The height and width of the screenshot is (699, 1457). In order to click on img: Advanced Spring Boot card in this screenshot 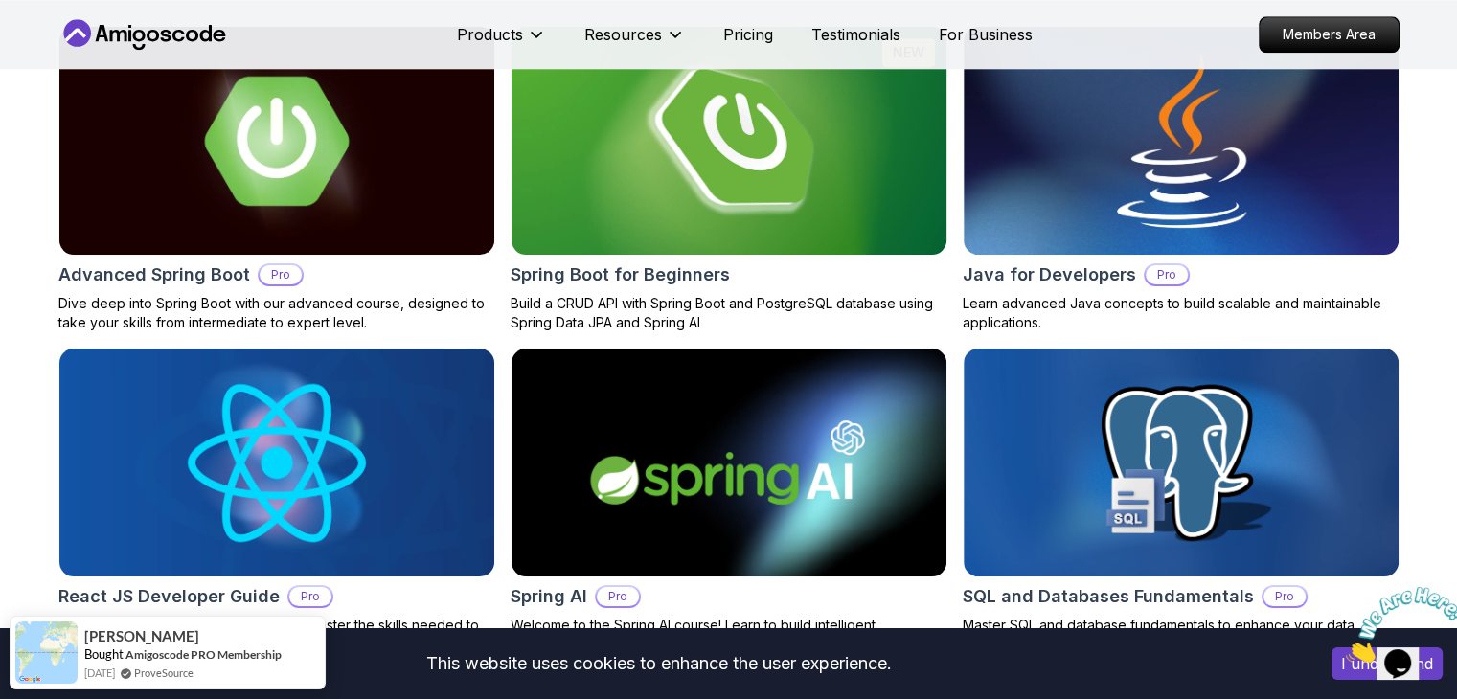, I will do `click(277, 141)`.